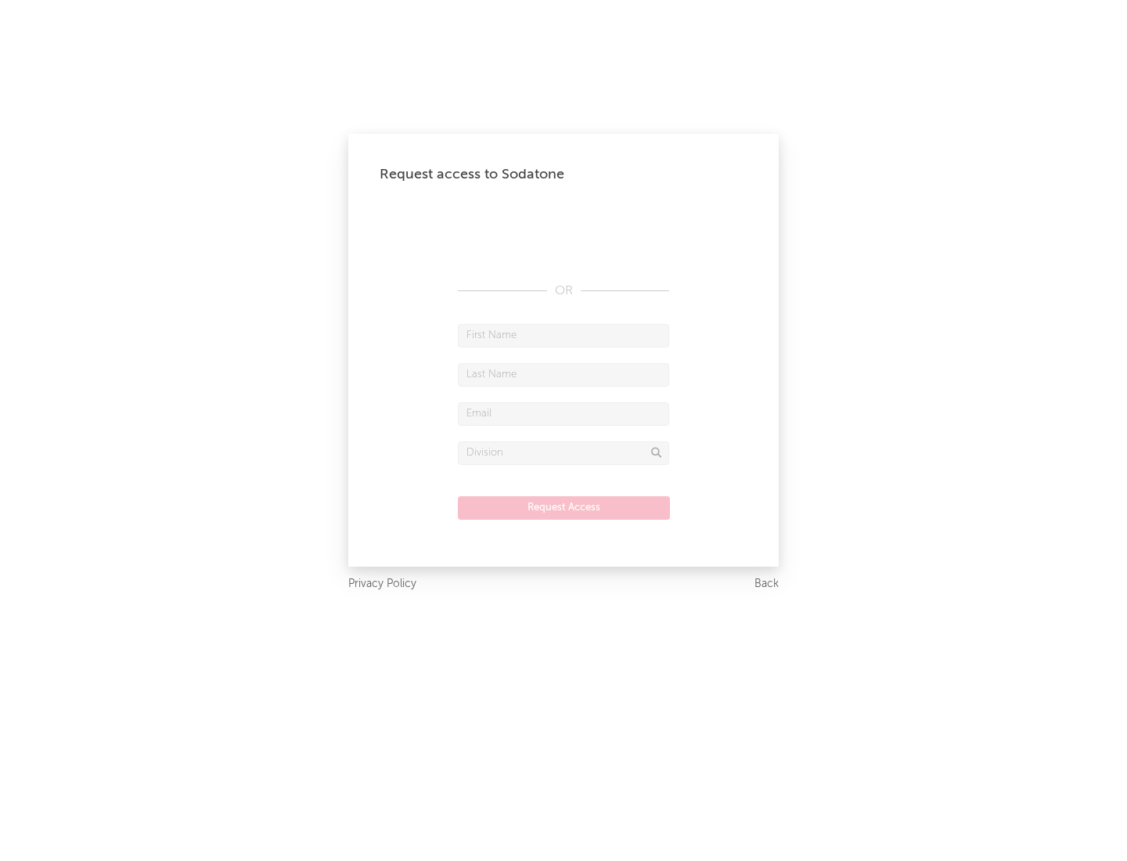 The image size is (1127, 861). I want to click on input: Last Name, so click(564, 375).